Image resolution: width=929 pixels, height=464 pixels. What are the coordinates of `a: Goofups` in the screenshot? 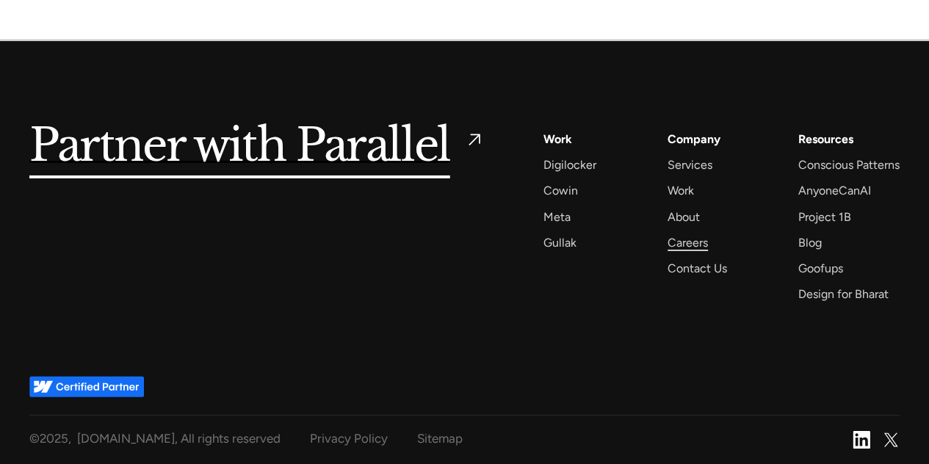 It's located at (821, 268).